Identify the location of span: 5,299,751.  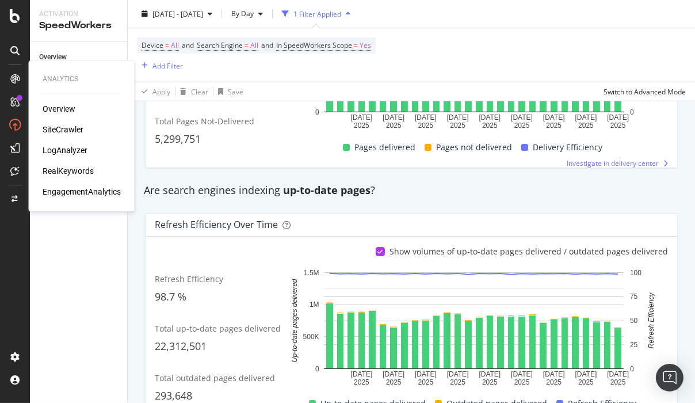
(178, 139).